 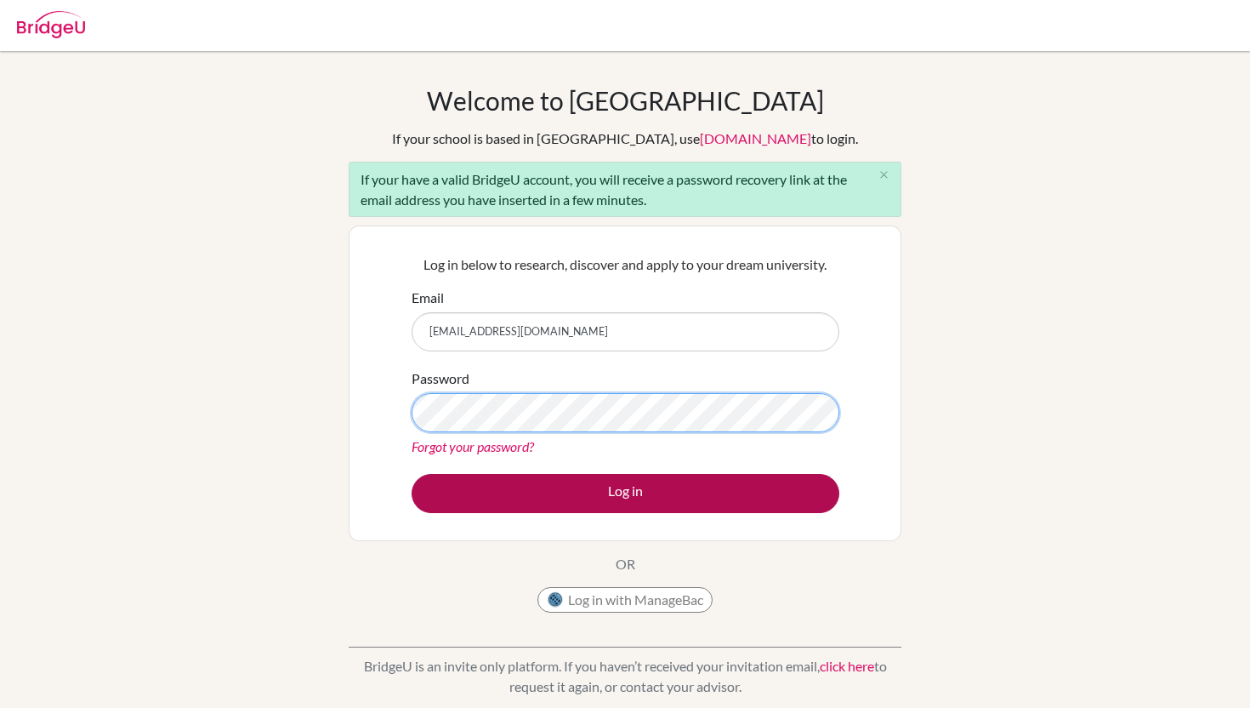 I want to click on img: Bridge-U, so click(x=51, y=25).